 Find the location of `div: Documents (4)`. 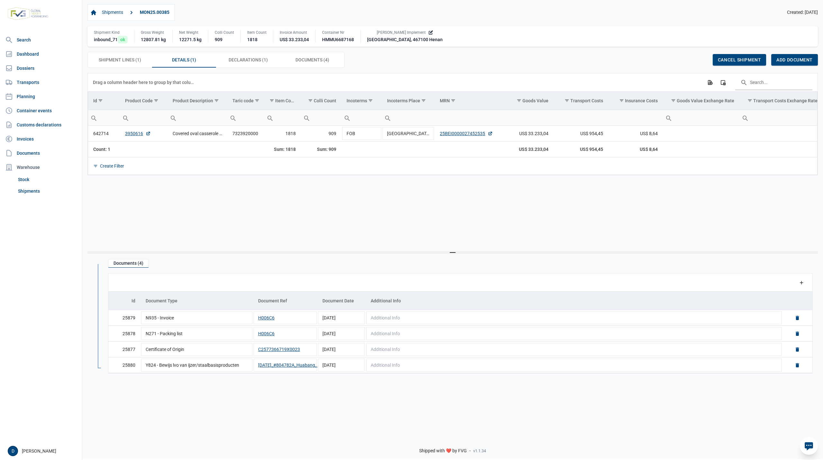

div: Documents (4) is located at coordinates (128, 263).